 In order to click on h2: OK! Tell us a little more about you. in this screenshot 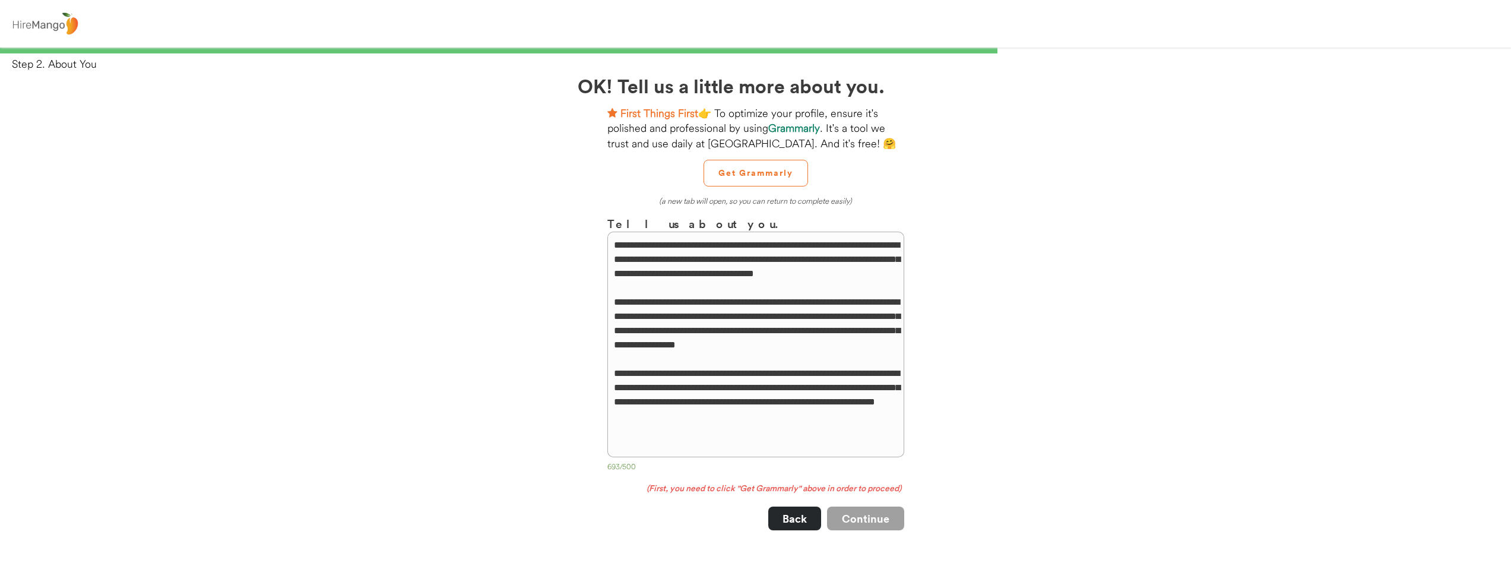, I will do `click(756, 86)`.